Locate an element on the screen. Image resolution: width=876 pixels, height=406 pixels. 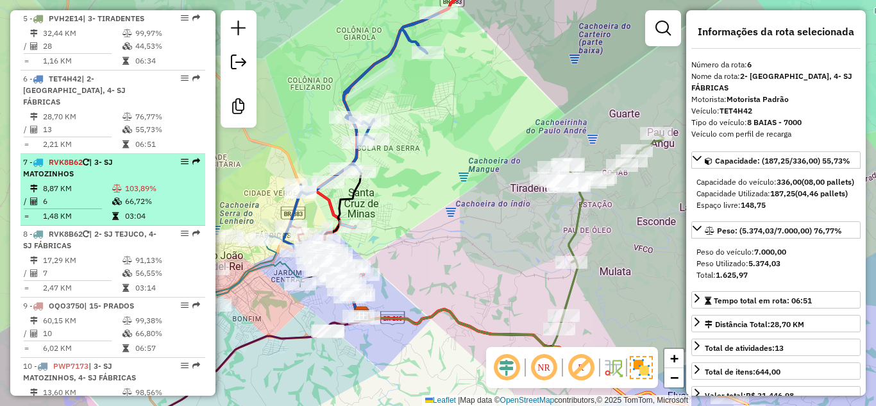
strong: 644,00 is located at coordinates (767, 371).